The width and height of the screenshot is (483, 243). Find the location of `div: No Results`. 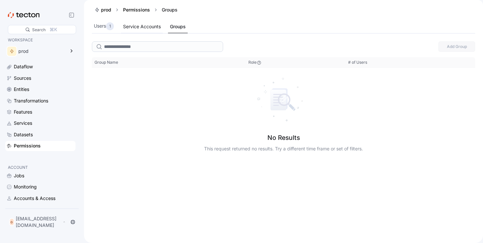

div: No Results is located at coordinates (283, 137).